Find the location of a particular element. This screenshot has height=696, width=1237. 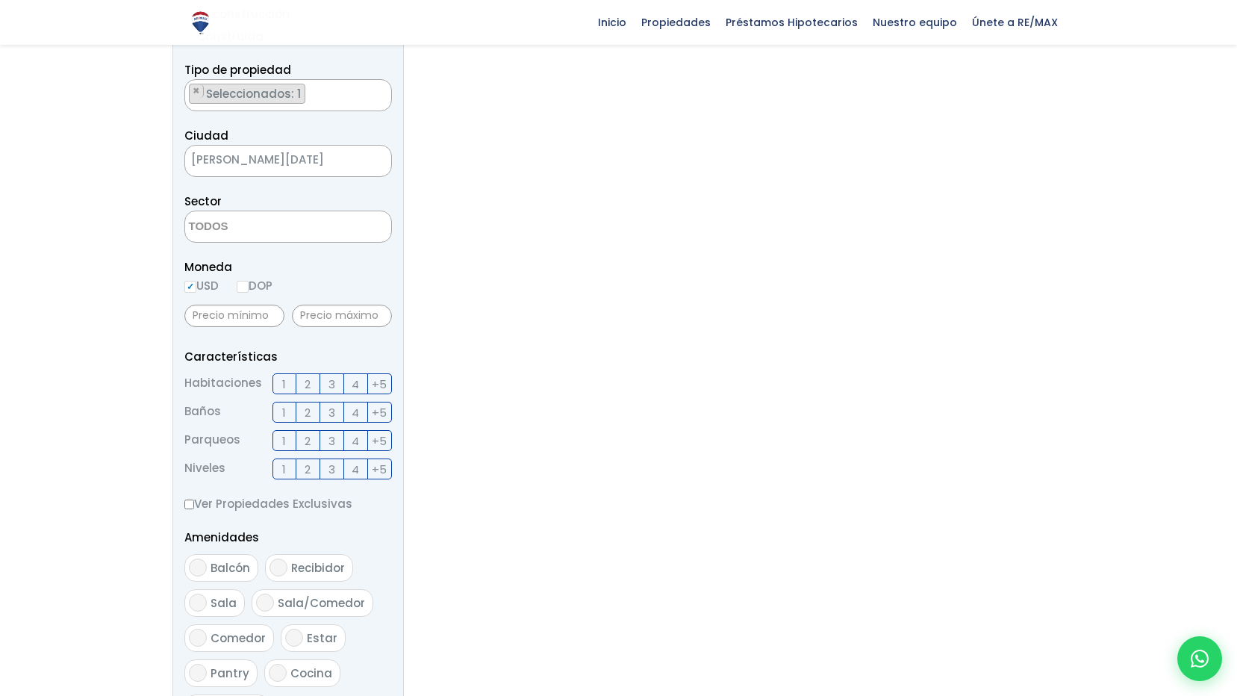

span: Tipo de propiedad is located at coordinates (237, 69).